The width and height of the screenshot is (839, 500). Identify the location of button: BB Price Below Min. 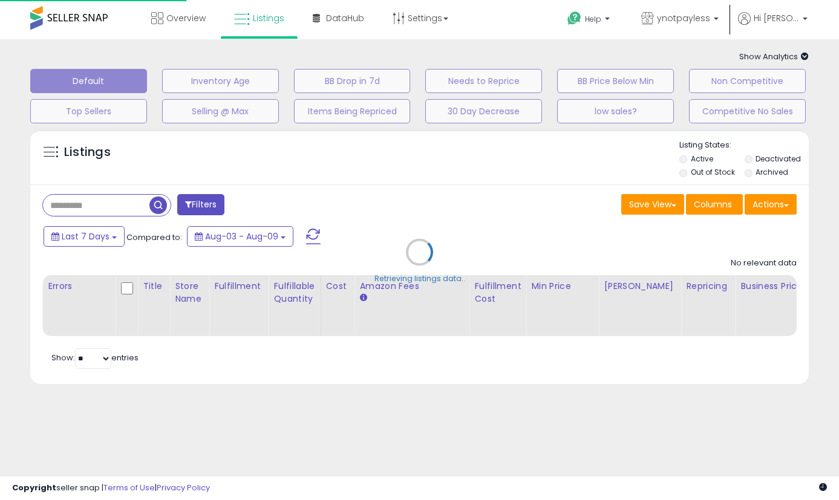
(615, 81).